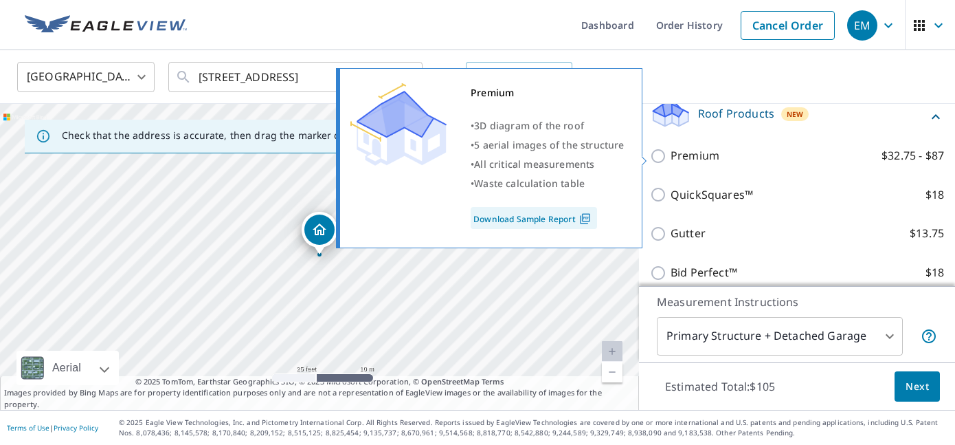  I want to click on div: Roof ProductsNew, so click(797, 116).